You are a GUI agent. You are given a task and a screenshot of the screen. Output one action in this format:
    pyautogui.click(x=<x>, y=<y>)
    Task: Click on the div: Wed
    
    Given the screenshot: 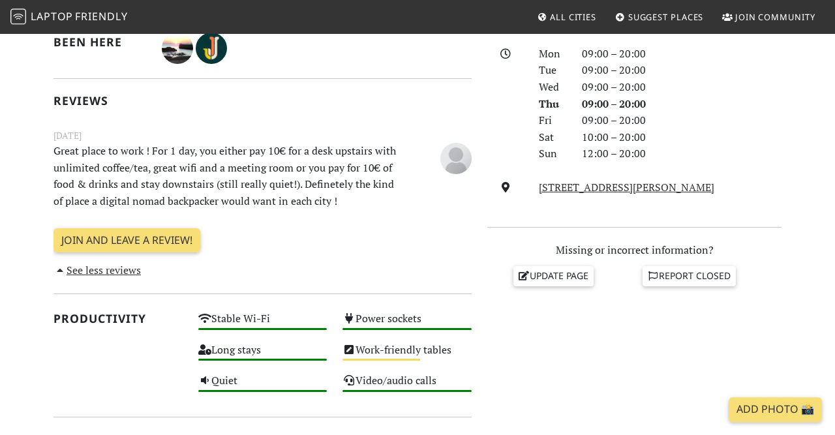 What is the action you would take?
    pyautogui.click(x=552, y=87)
    